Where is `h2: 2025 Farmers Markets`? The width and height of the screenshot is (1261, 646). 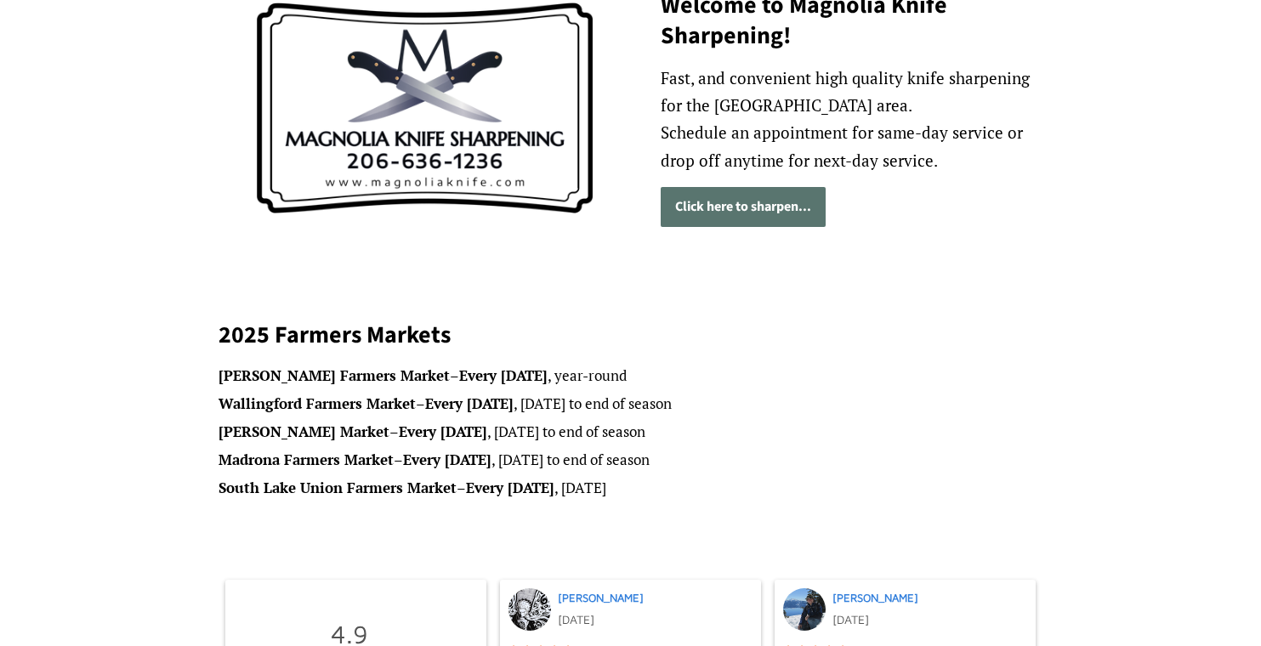
h2: 2025 Farmers Markets is located at coordinates (631, 335).